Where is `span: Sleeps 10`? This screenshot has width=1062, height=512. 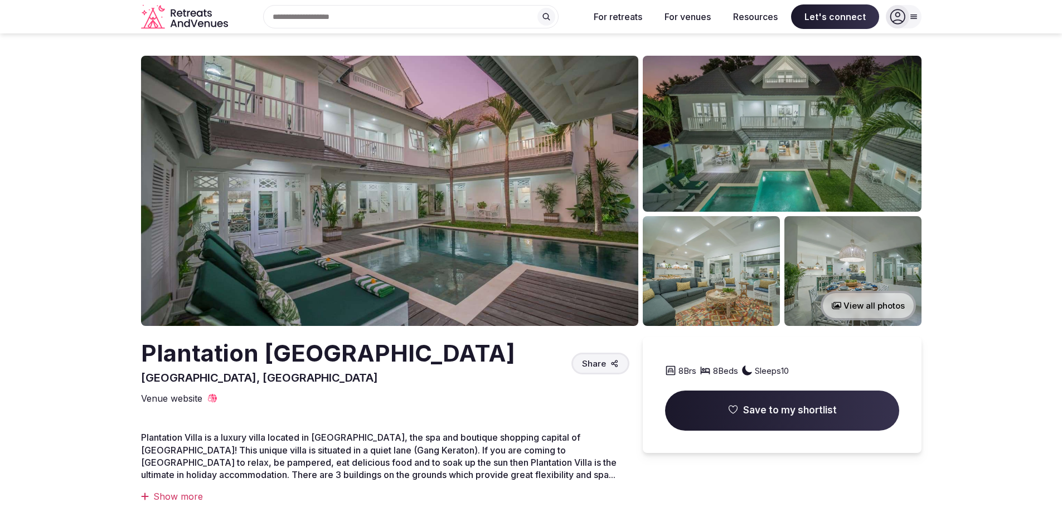
span: Sleeps 10 is located at coordinates (772, 371).